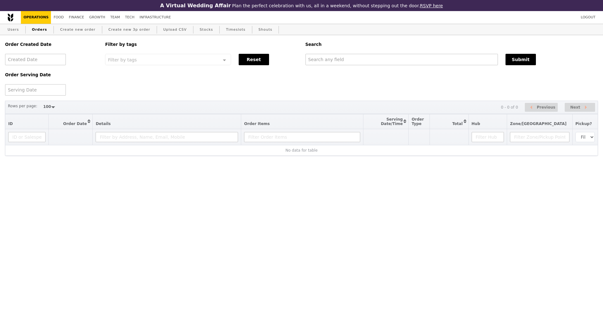 The image size is (603, 333). What do you see at coordinates (103, 124) in the screenshot?
I see `span: Details` at bounding box center [103, 124].